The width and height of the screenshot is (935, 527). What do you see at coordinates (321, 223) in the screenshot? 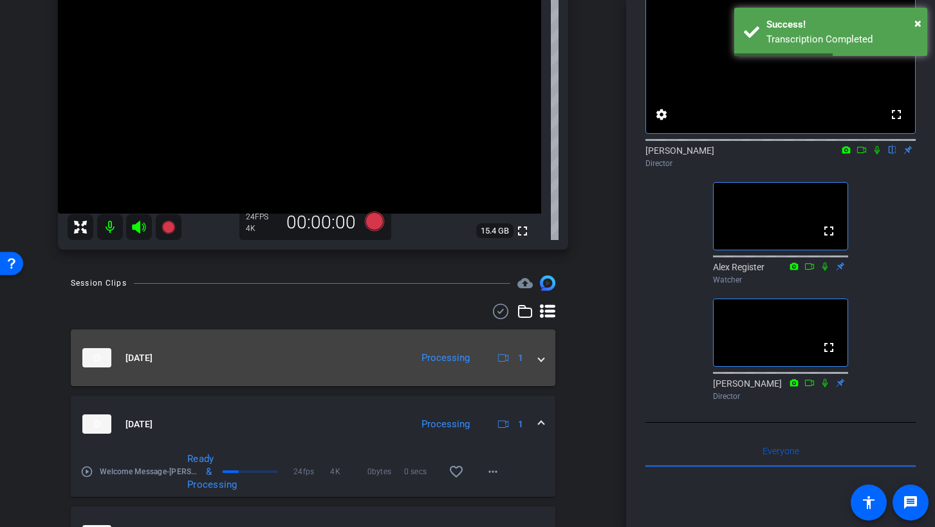
I see `div: 00:00:00` at bounding box center [321, 223].